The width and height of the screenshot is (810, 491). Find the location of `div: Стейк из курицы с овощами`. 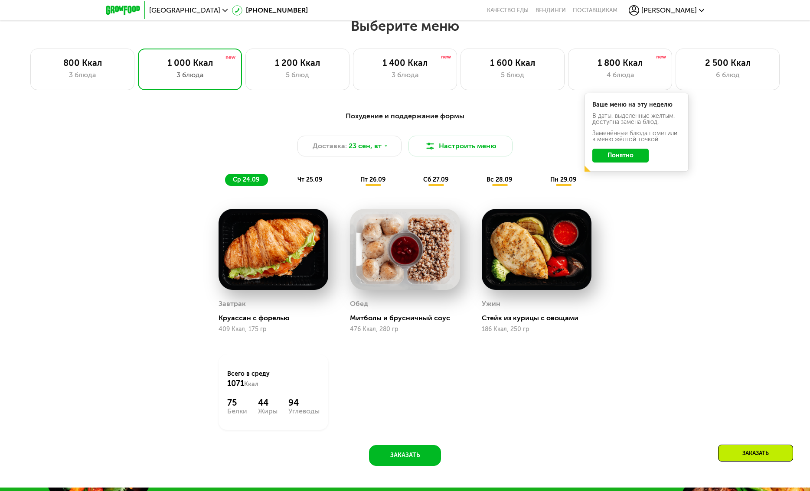

div: Стейк из курицы с овощами is located at coordinates (540, 318).